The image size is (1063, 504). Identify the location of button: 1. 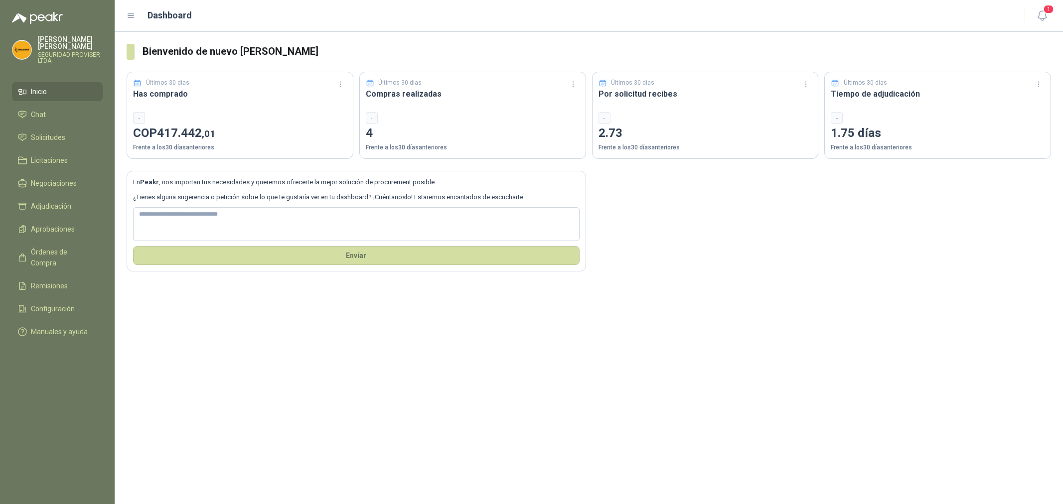
(1042, 16).